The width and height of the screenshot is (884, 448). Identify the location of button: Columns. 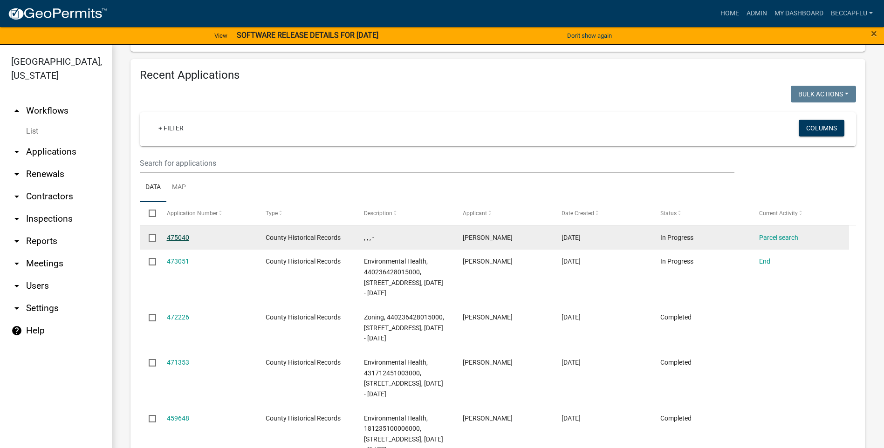
(822, 128).